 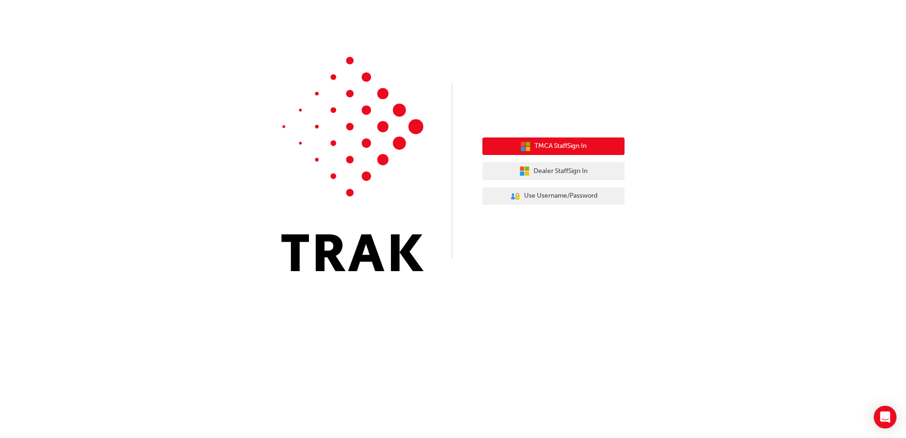 I want to click on span: Use Username/Password, so click(x=560, y=196).